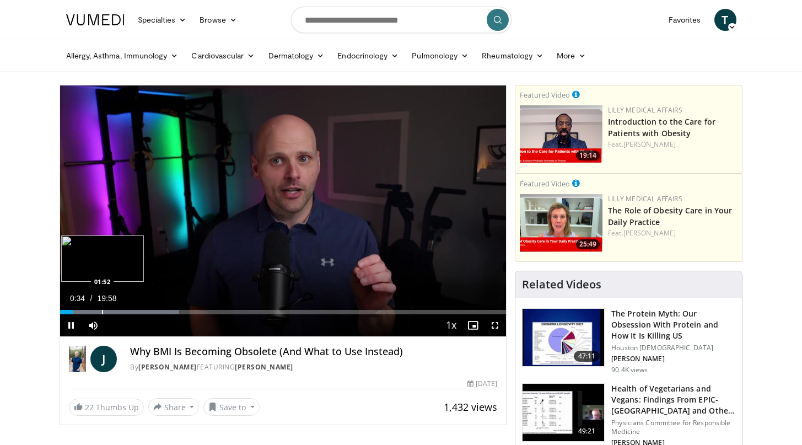 The height and width of the screenshot is (445, 802). I want to click on img: b7b8b05e-5021-418b-a89a-60a270e7cf82.150x105_q85_crop-smart_upscale.jpg, so click(563, 337).